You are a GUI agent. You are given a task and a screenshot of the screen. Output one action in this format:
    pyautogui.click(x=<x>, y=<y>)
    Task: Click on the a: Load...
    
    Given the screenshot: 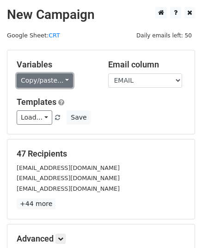 What is the action you would take?
    pyautogui.click(x=34, y=117)
    